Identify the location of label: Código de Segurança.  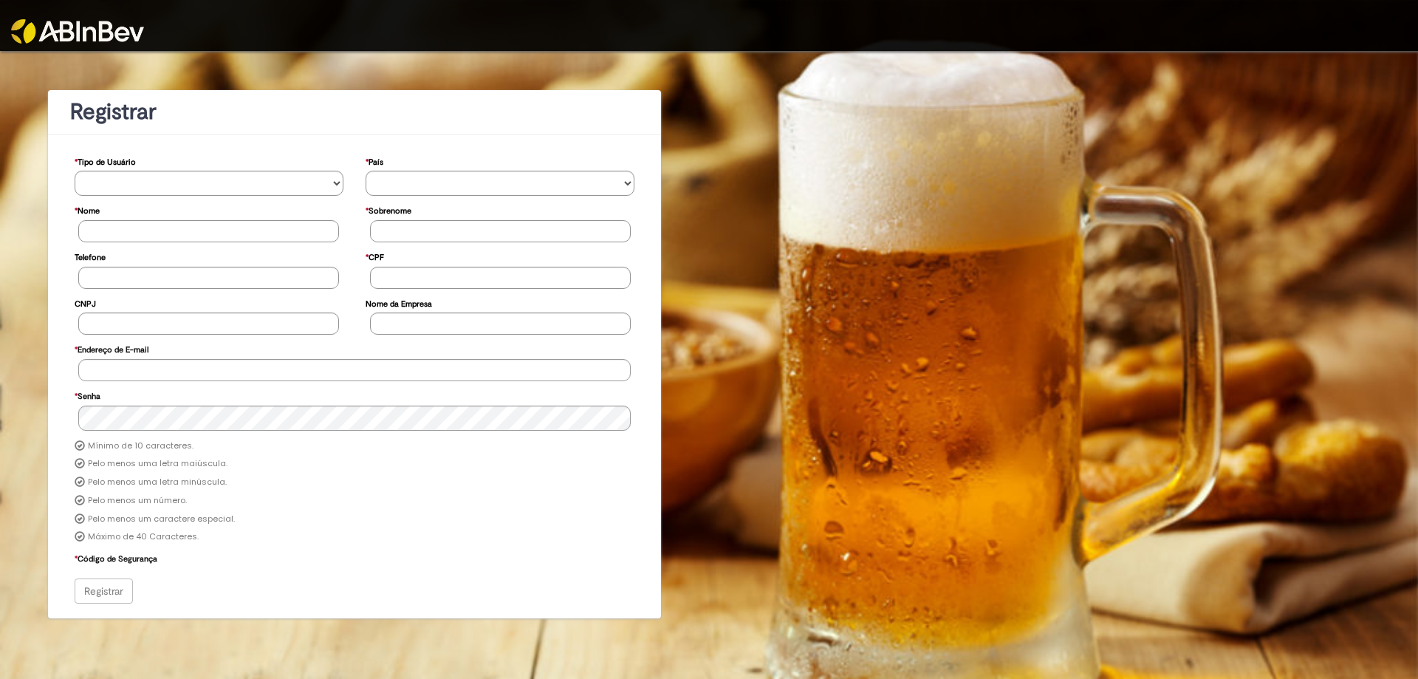
(116, 557).